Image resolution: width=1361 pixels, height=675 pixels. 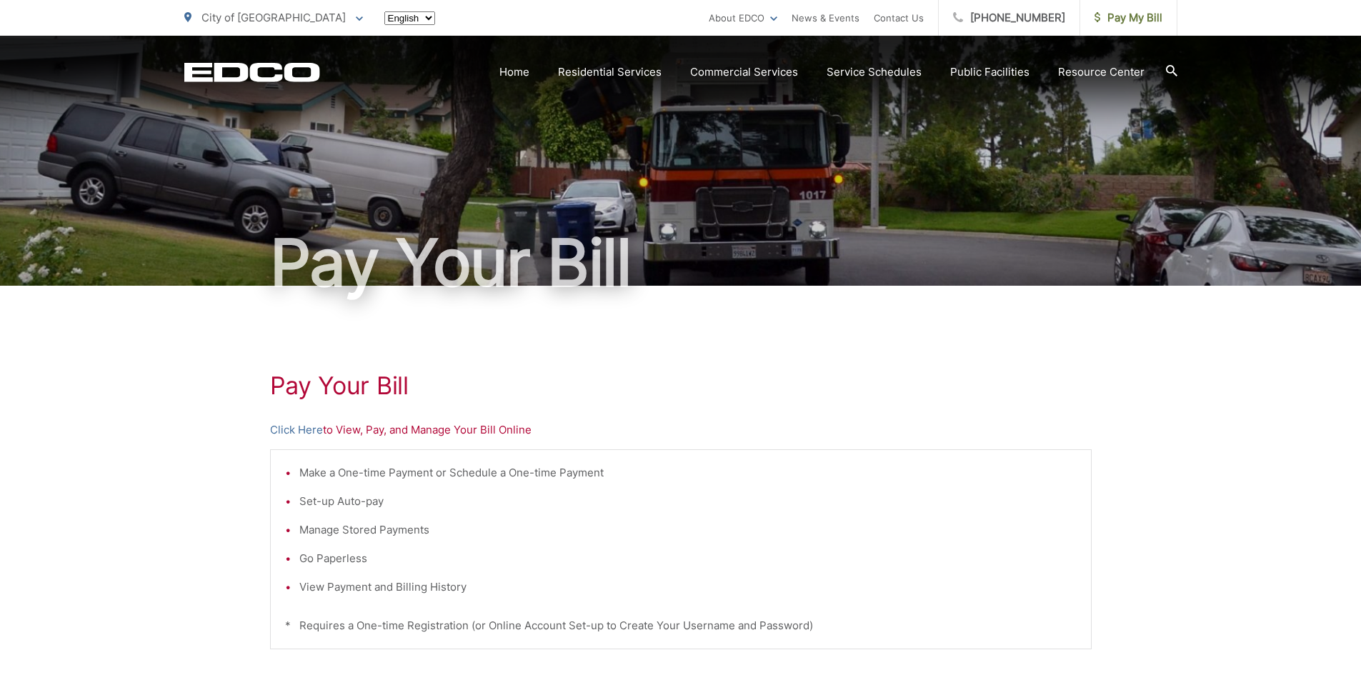 What do you see at coordinates (688, 473) in the screenshot?
I see `li: Make a One-time Payment or Schedule a One-time Payment` at bounding box center [688, 473].